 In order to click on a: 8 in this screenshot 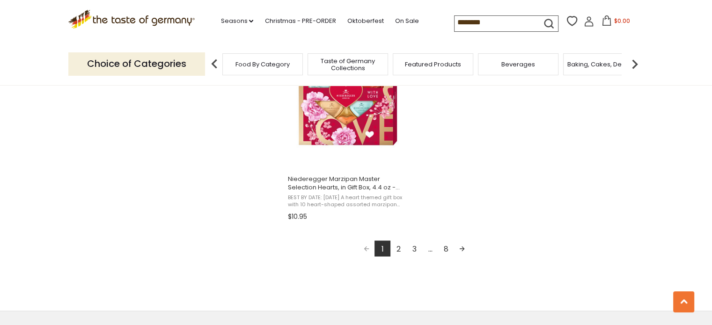, I will do `click(446, 249)`.